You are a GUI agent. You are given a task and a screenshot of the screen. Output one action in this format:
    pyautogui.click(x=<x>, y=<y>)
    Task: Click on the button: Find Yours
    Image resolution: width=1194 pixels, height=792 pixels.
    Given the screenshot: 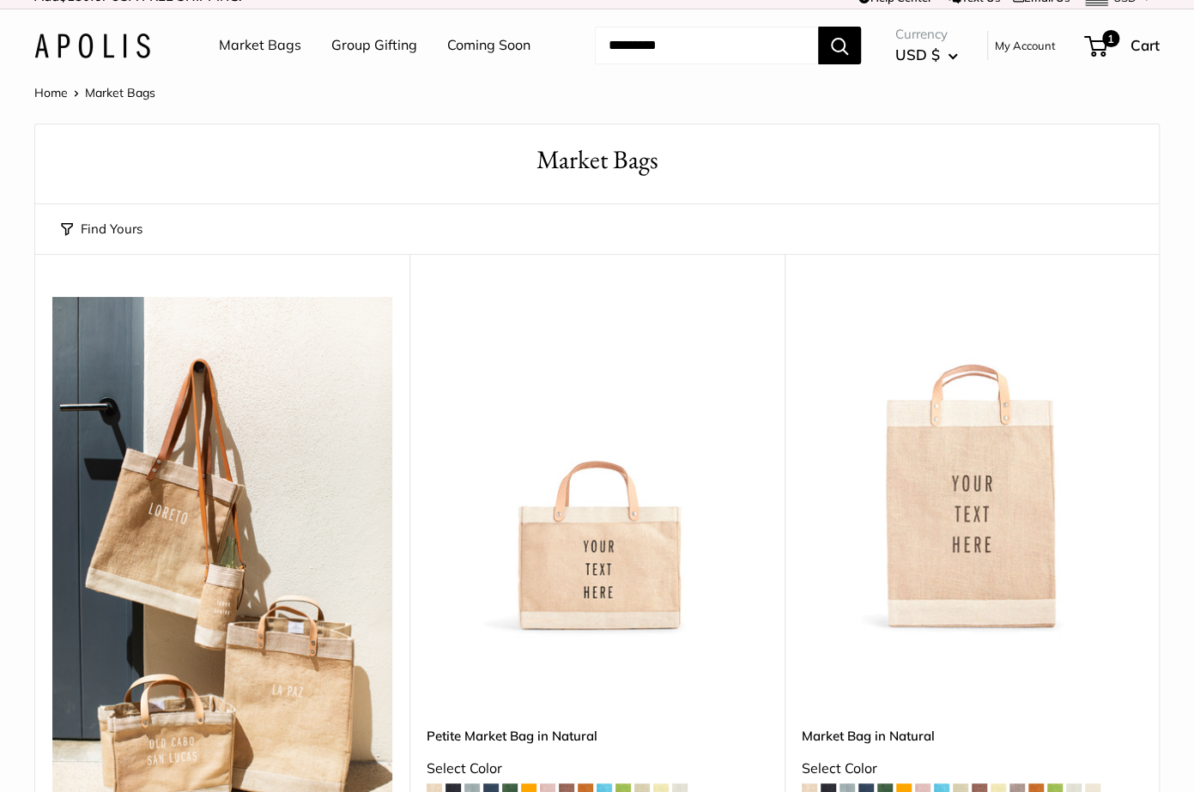 What is the action you would take?
    pyautogui.click(x=101, y=229)
    